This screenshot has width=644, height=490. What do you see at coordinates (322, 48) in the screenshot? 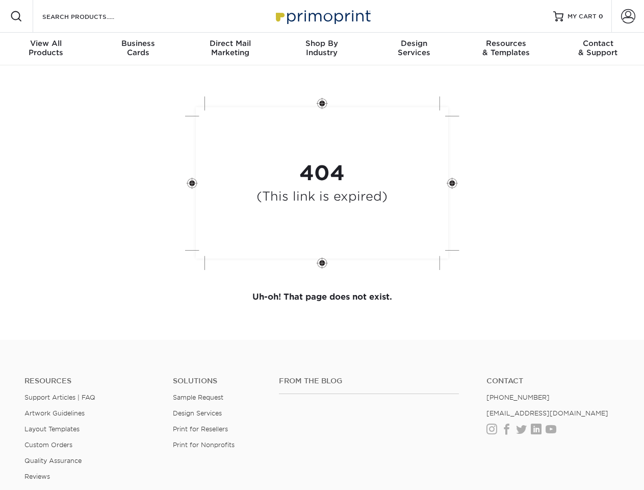
I see `div: Industry` at bounding box center [322, 48].